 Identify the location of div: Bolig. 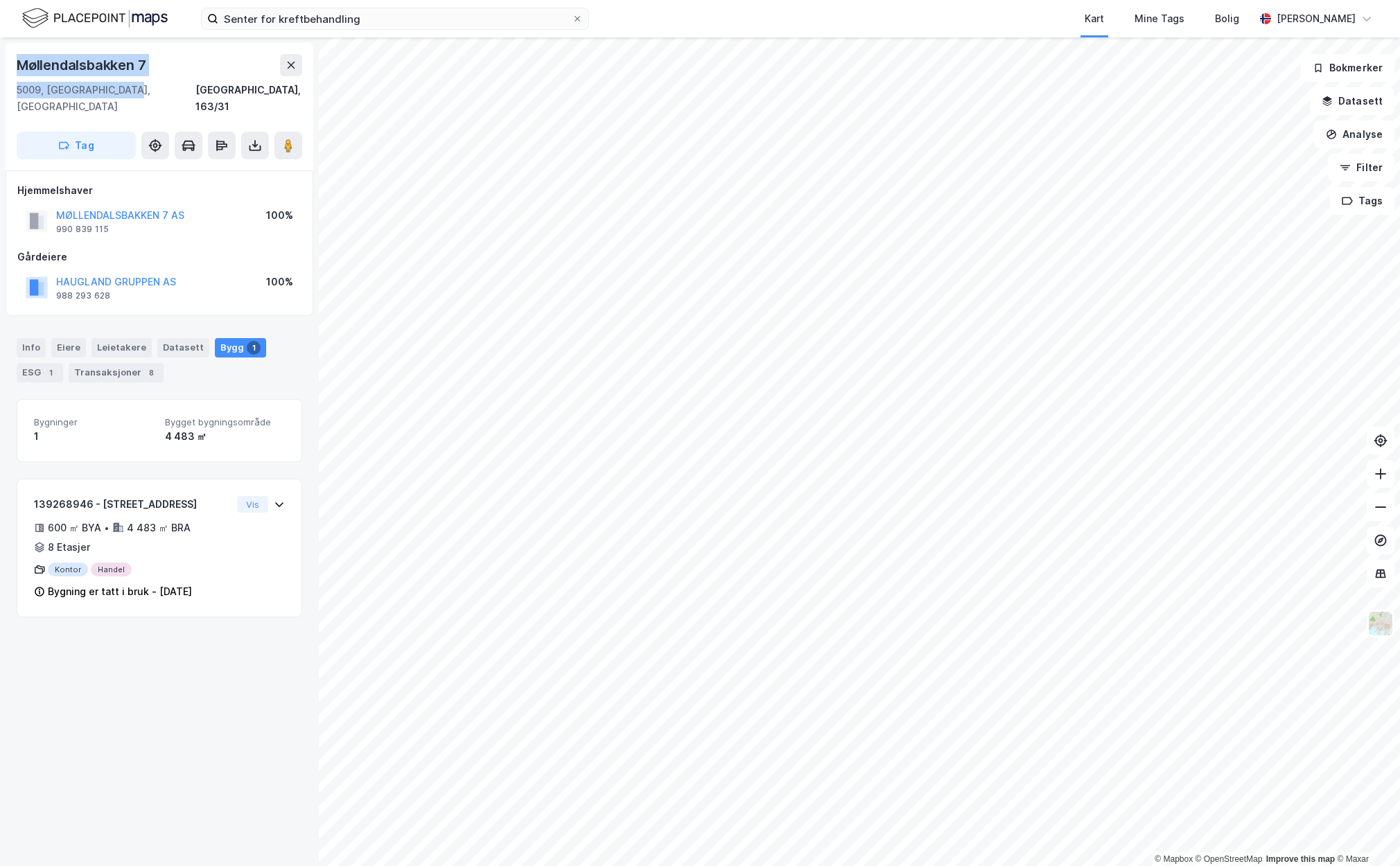
(1226, 19).